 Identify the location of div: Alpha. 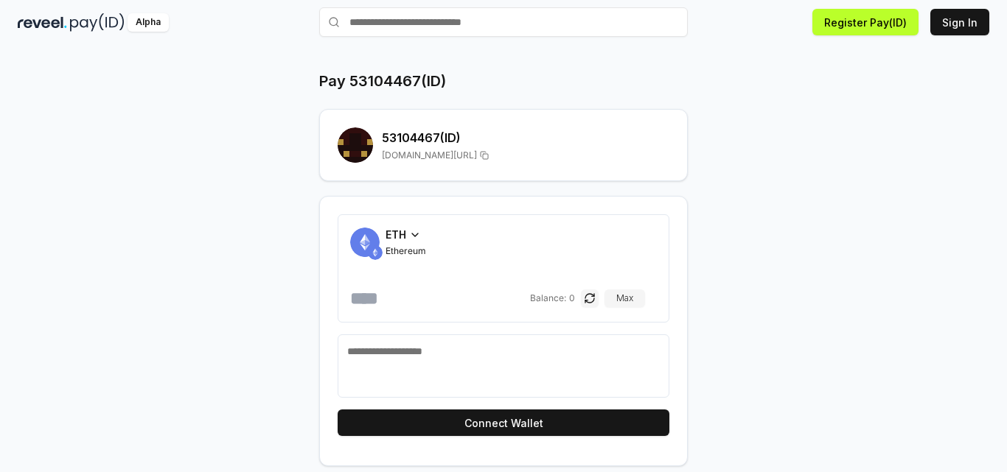
(148, 22).